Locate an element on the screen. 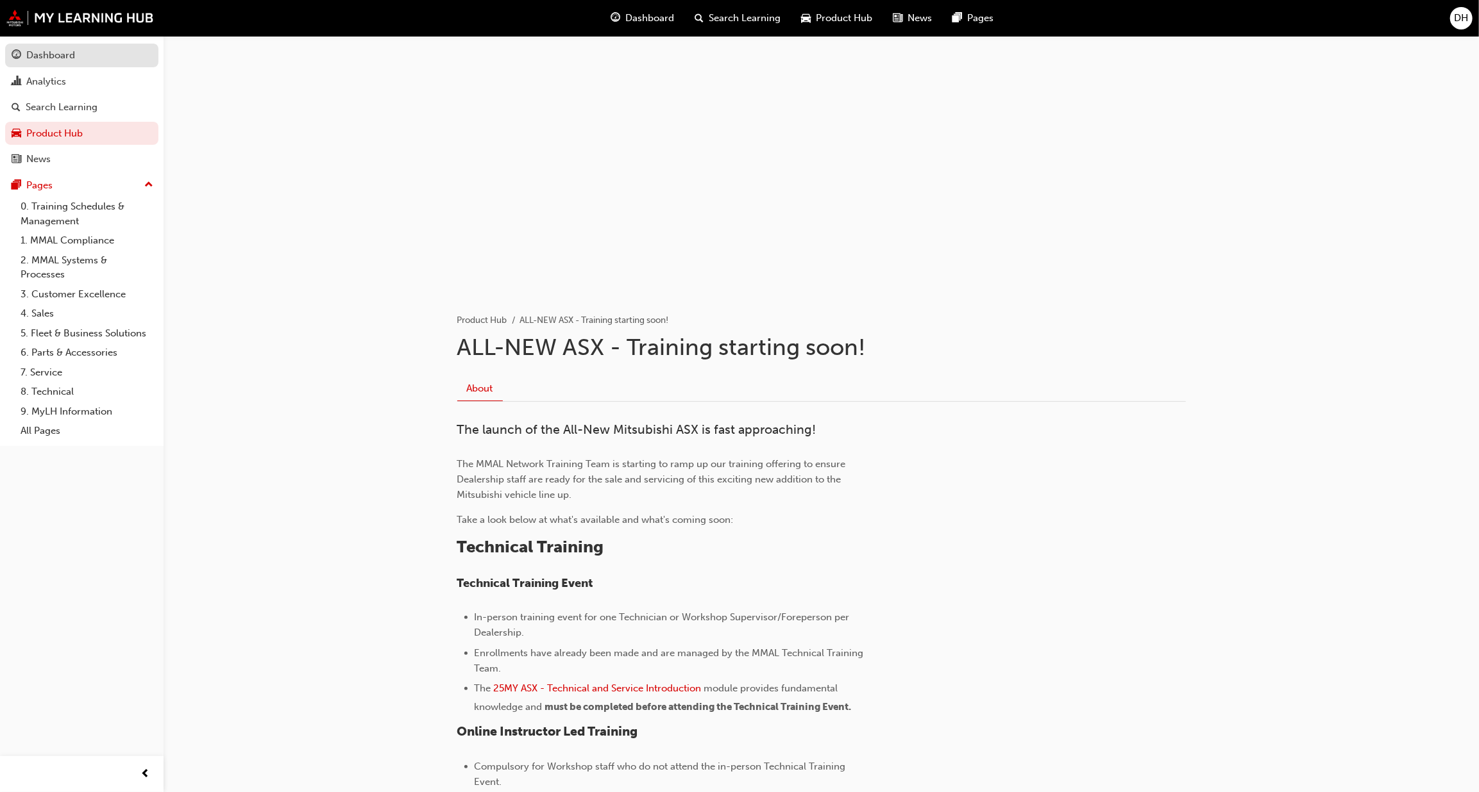 This screenshot has width=1479, height=792. a: 6. Parts & Accessories is located at coordinates (87, 353).